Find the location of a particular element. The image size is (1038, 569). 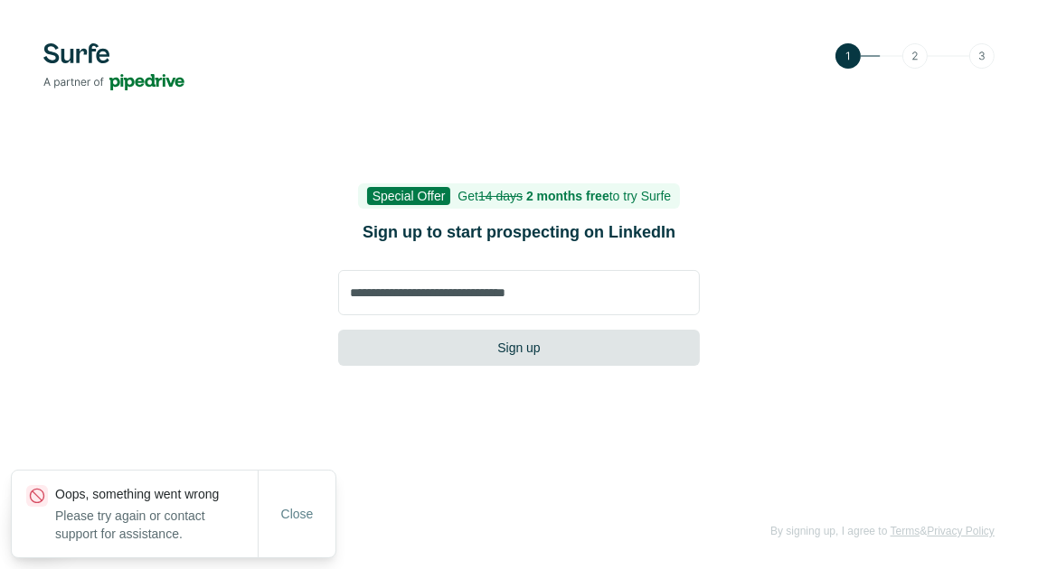

span: Special Offer is located at coordinates (409, 196).